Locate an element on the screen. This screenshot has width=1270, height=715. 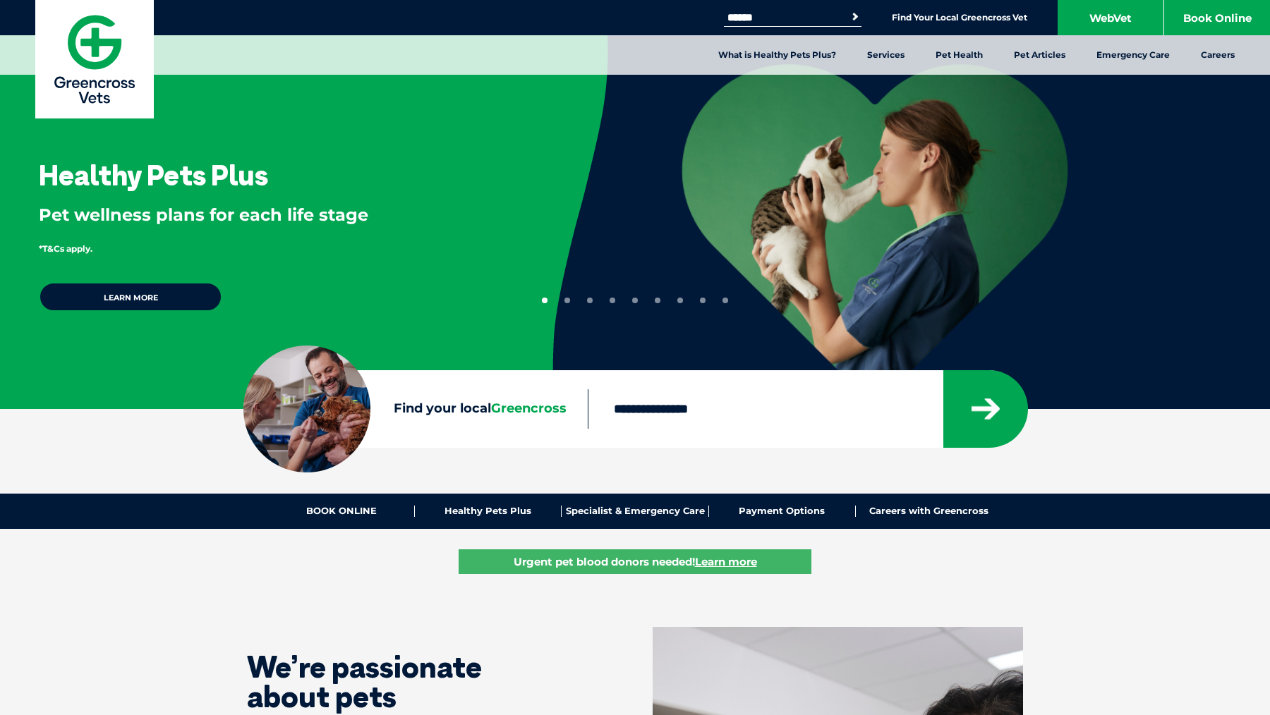
button: 9 of 9 is located at coordinates (725, 301).